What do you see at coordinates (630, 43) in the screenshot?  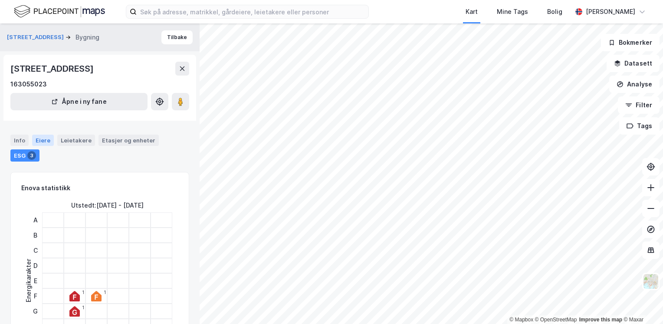 I see `button: Bokmerker` at bounding box center [630, 43].